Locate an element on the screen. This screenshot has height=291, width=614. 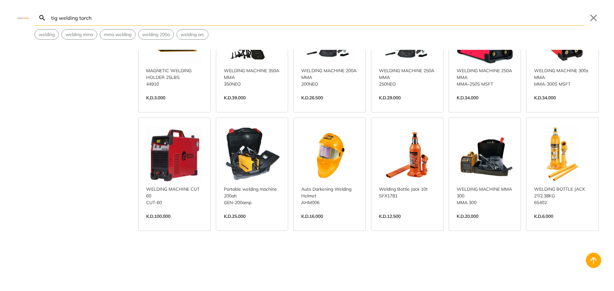
div: Suggestion: welding 200a is located at coordinates (156, 35).